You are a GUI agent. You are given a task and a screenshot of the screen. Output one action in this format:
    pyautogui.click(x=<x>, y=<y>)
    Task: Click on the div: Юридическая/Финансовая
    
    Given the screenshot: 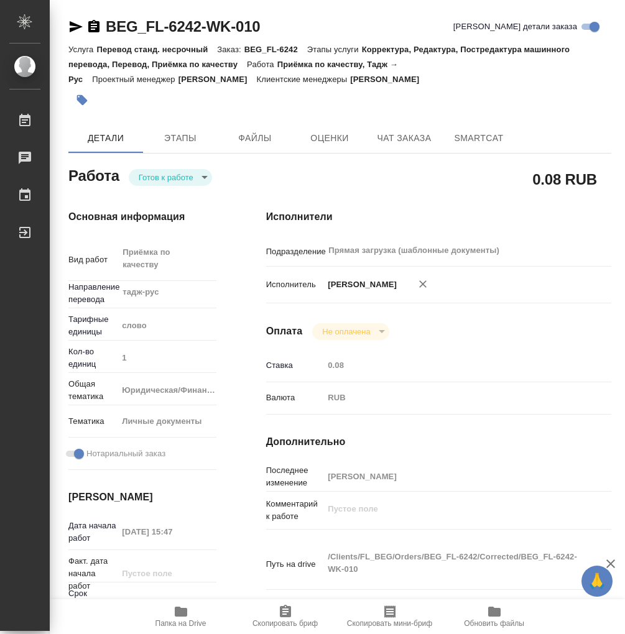 What is the action you would take?
    pyautogui.click(x=174, y=391)
    